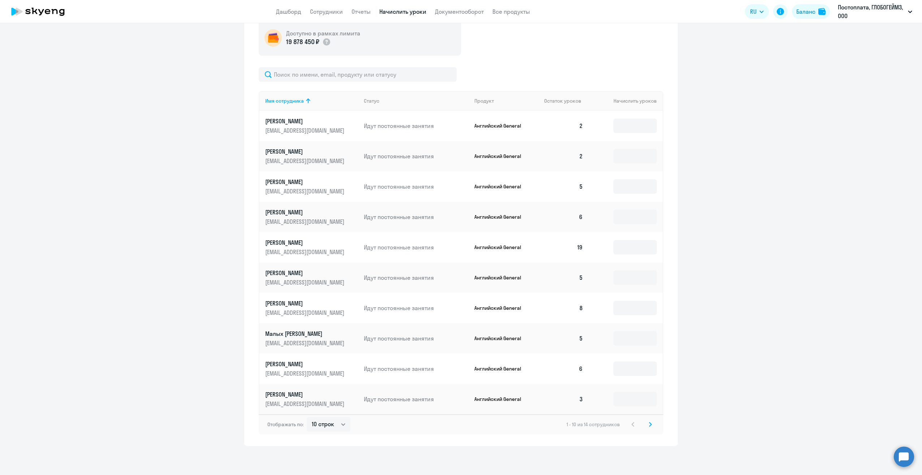  What do you see at coordinates (286, 424) in the screenshot?
I see `span: Отображать по:` at bounding box center [286, 424].